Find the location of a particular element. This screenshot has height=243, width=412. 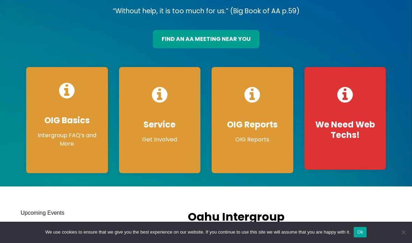

h4: OIG Basics is located at coordinates (67, 120).